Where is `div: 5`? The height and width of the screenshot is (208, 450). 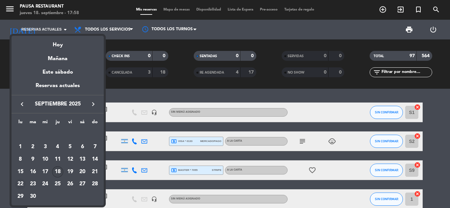
div: 5 is located at coordinates (70, 147).